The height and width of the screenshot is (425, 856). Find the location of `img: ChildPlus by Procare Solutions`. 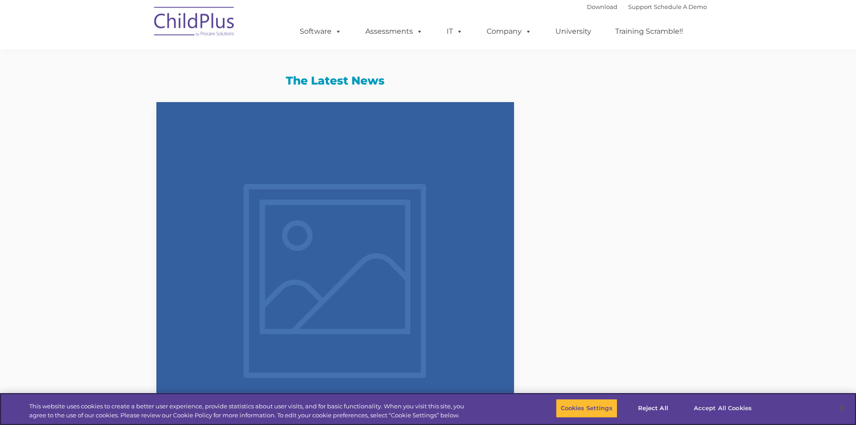

img: ChildPlus by Procare Solutions is located at coordinates (195, 23).